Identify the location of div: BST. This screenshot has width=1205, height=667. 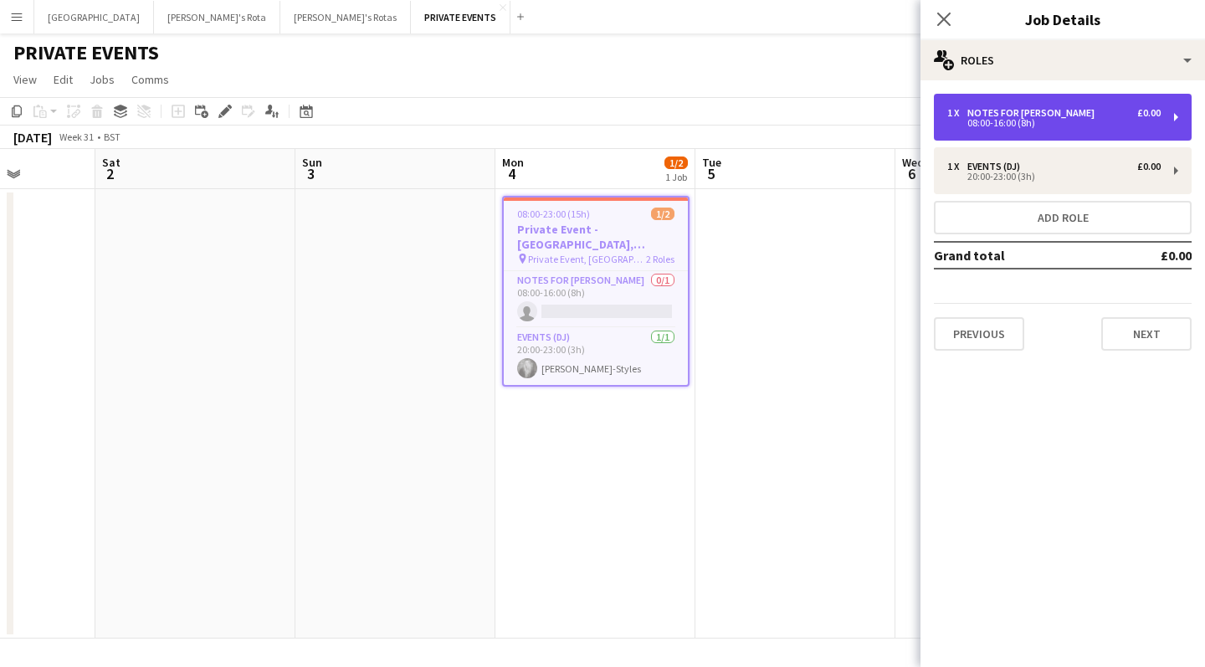
(112, 136).